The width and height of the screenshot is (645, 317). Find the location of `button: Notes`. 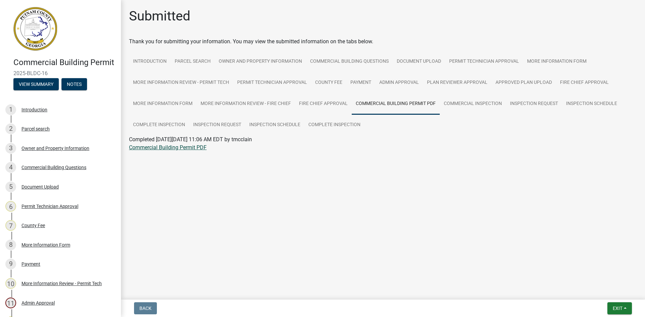

button: Notes is located at coordinates (74, 84).